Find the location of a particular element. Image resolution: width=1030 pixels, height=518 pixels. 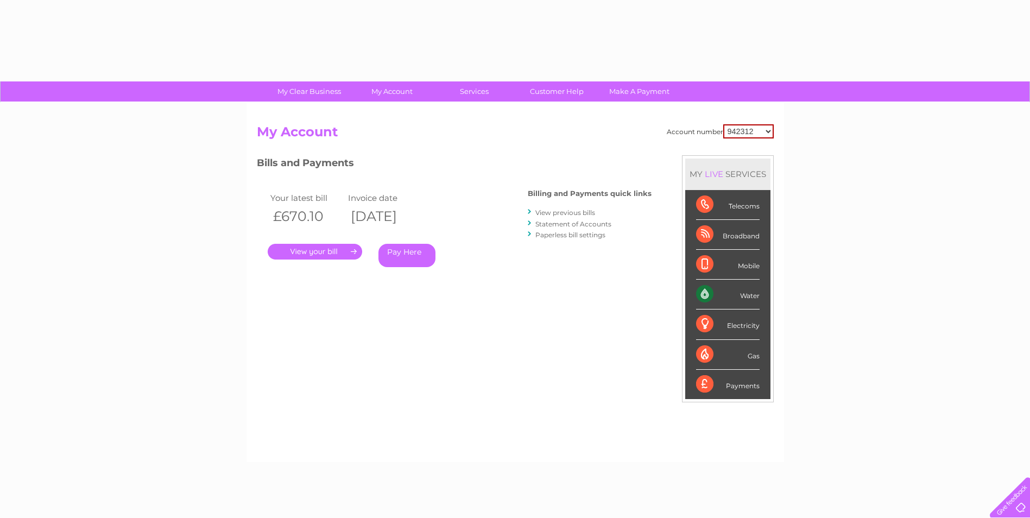

div: Mobile is located at coordinates (727, 264).